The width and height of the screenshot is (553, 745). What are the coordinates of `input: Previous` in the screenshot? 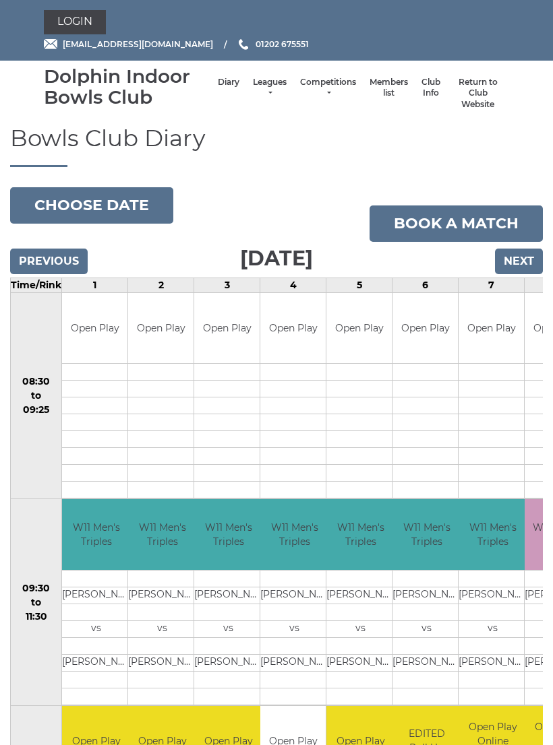 It's located at (49, 261).